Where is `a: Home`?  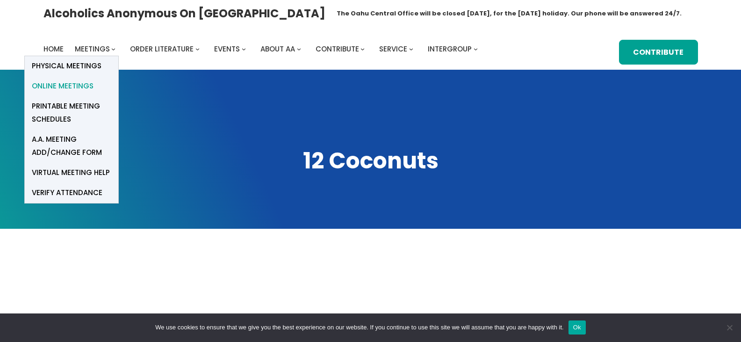 a: Home is located at coordinates (53, 49).